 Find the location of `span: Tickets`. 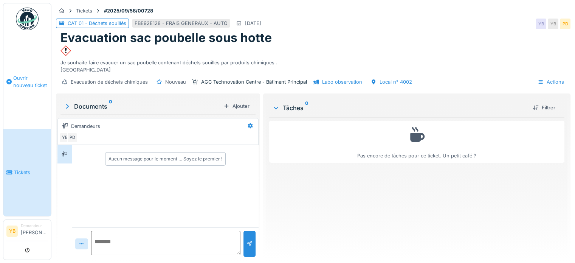

span: Tickets is located at coordinates (31, 172).